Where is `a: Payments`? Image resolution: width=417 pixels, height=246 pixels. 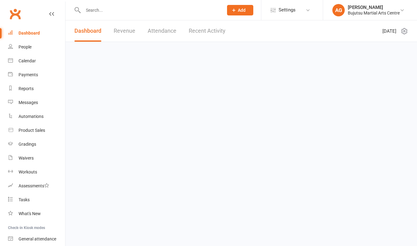 a: Payments is located at coordinates (36, 75).